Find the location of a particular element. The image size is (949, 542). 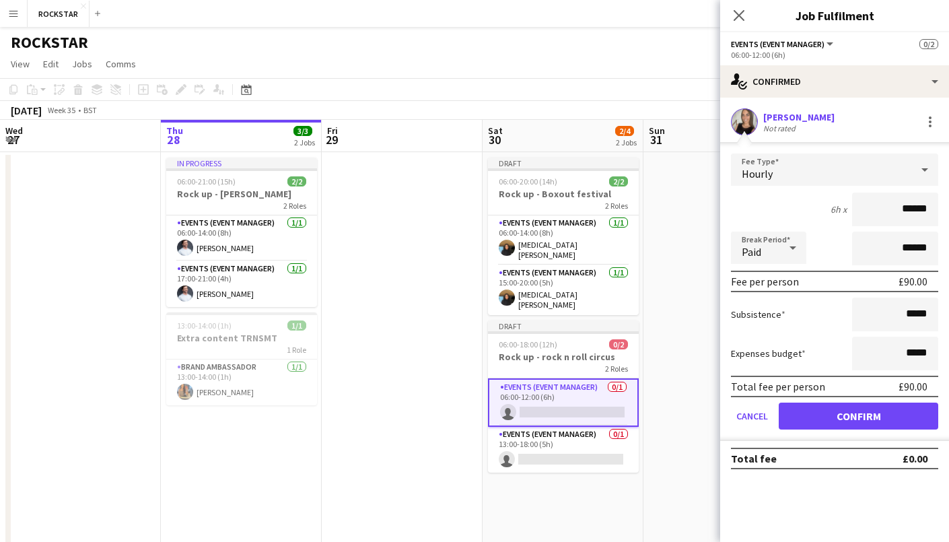

app-card-role: Events (Event Manager)0/113:00-18:00 (5h) is located at coordinates (563, 449).